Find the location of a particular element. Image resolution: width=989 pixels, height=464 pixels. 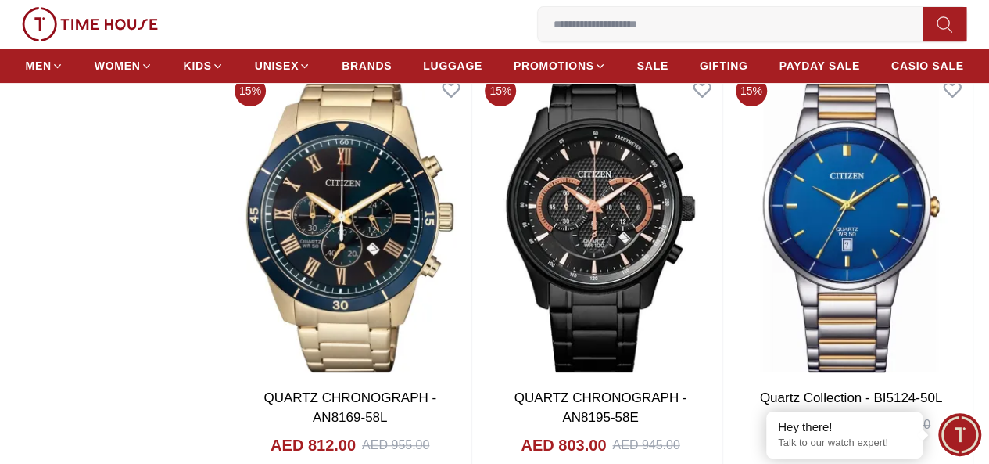

span: KIDS is located at coordinates (198, 66).